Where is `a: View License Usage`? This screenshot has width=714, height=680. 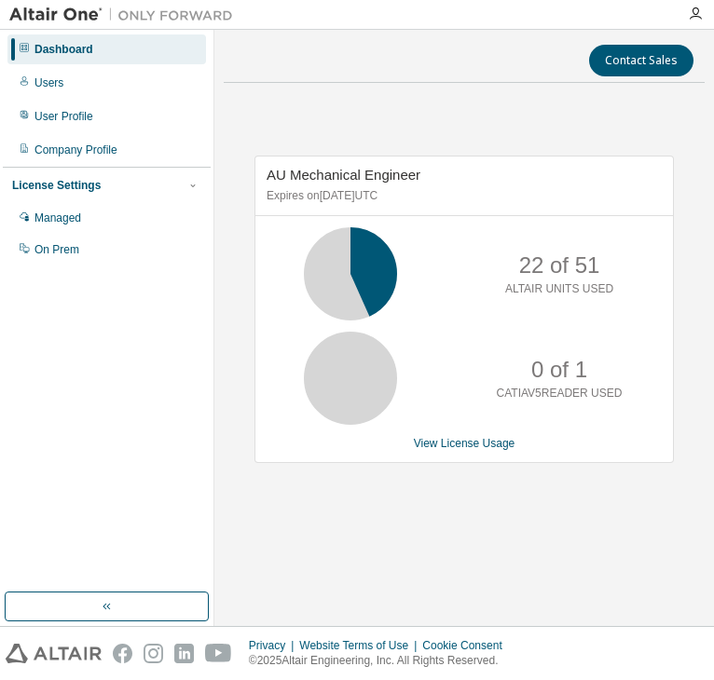
a: View License Usage is located at coordinates (464, 443).